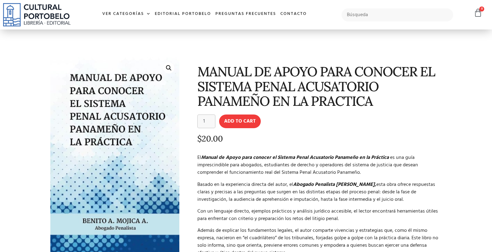 This screenshot has height=252, width=492. I want to click on a: Ver Categorías, so click(126, 14).